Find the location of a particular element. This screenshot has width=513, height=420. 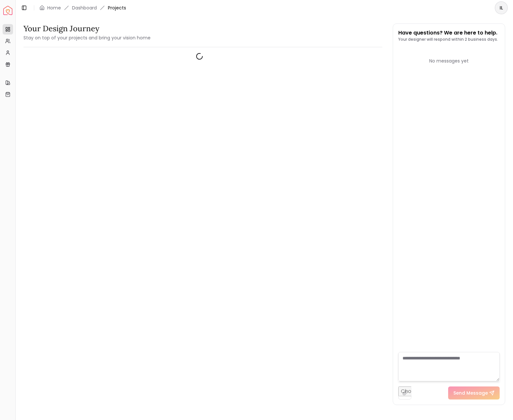

h3: Your Design Journey is located at coordinates (87, 29).